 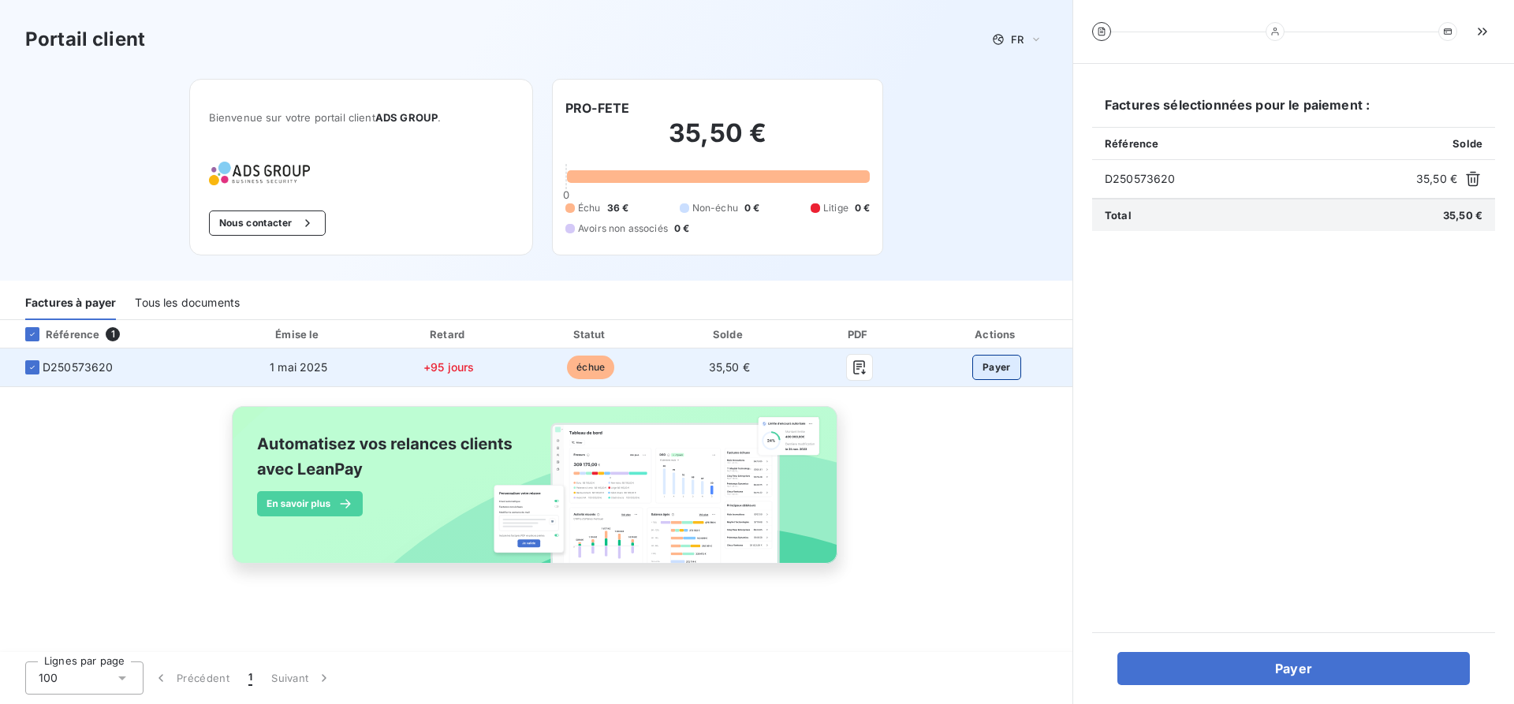 What do you see at coordinates (729, 334) in the screenshot?
I see `div: Solde` at bounding box center [729, 334].